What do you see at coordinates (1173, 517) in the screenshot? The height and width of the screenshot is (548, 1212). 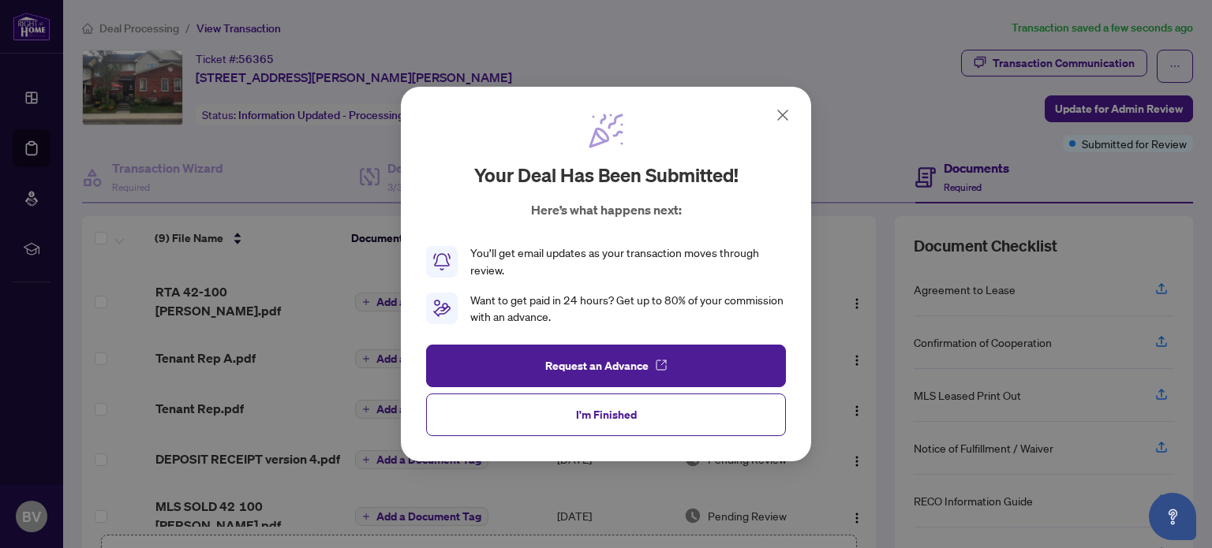 I see `button: Open asap` at bounding box center [1173, 517].